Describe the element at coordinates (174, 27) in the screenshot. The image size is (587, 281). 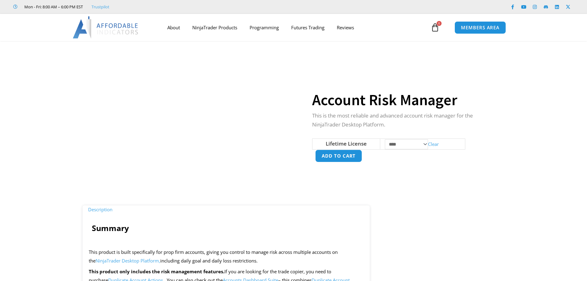
I see `a: About` at that location.